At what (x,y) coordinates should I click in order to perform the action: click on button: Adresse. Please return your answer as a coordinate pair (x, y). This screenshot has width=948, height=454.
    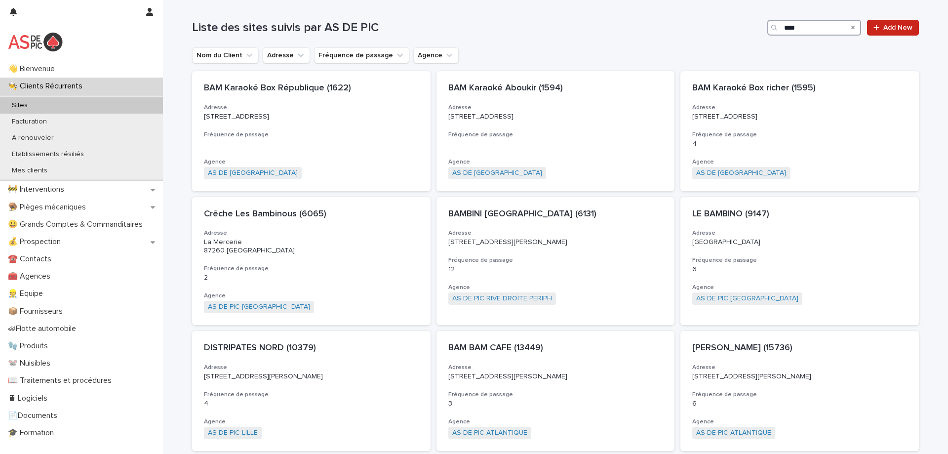
    Looking at the image, I should click on (286, 55).